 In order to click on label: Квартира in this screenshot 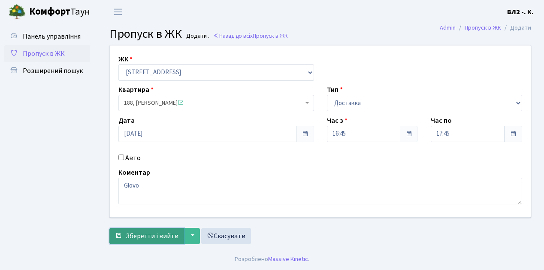, I will do `click(136, 90)`.